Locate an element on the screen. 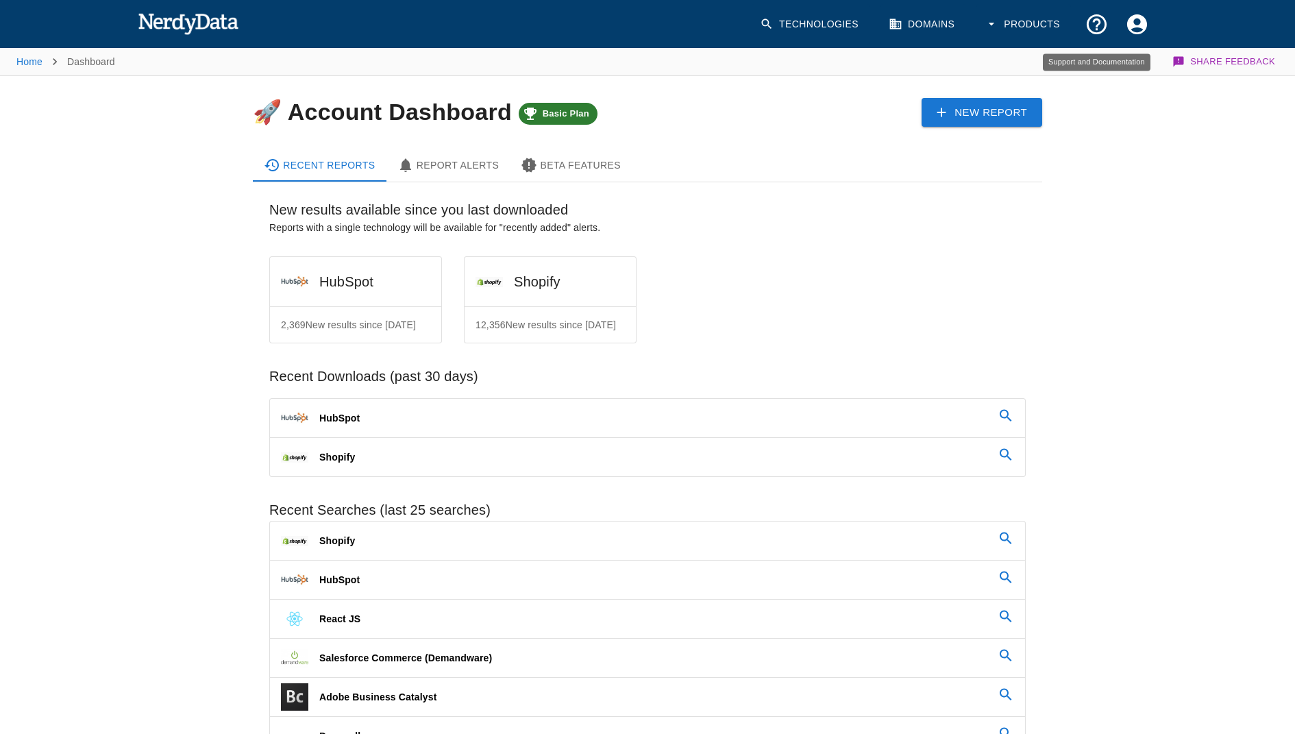 The width and height of the screenshot is (1295, 734). div: Support and Documentation is located at coordinates (1096, 62).